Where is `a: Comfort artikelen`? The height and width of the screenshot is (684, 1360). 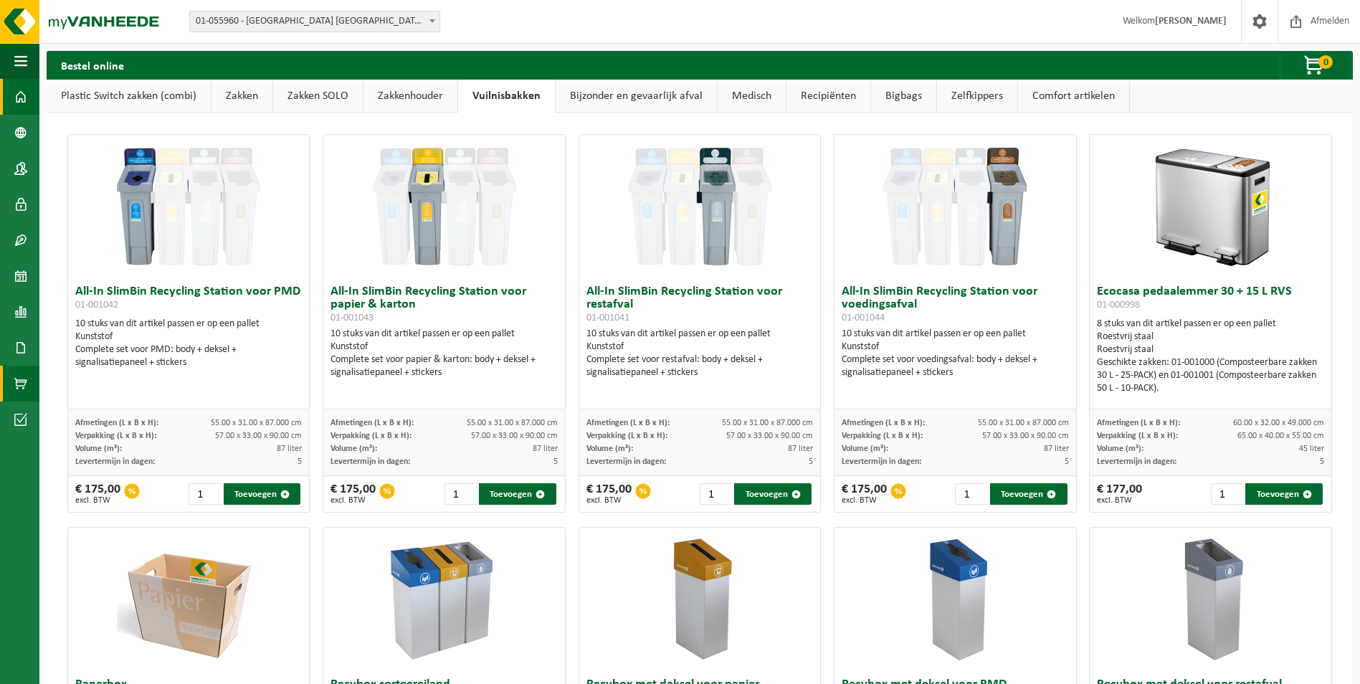 a: Comfort artikelen is located at coordinates (1073, 96).